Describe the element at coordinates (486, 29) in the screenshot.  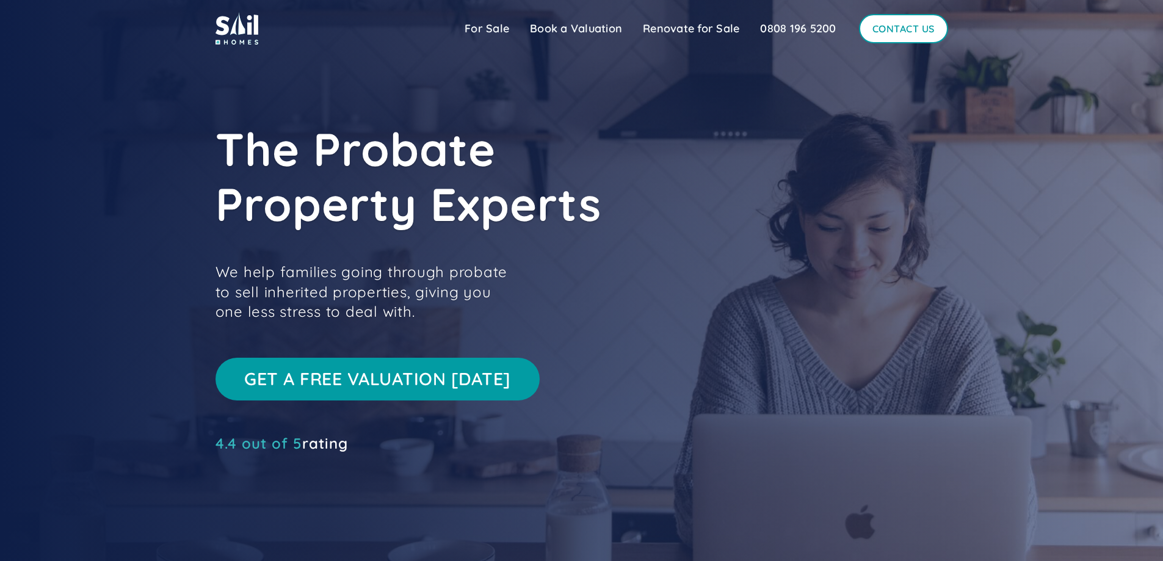
I see `a: For Sale` at that location.